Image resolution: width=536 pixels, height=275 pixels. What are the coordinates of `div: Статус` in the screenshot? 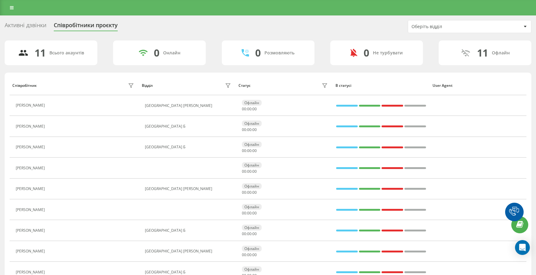 It's located at (245, 86).